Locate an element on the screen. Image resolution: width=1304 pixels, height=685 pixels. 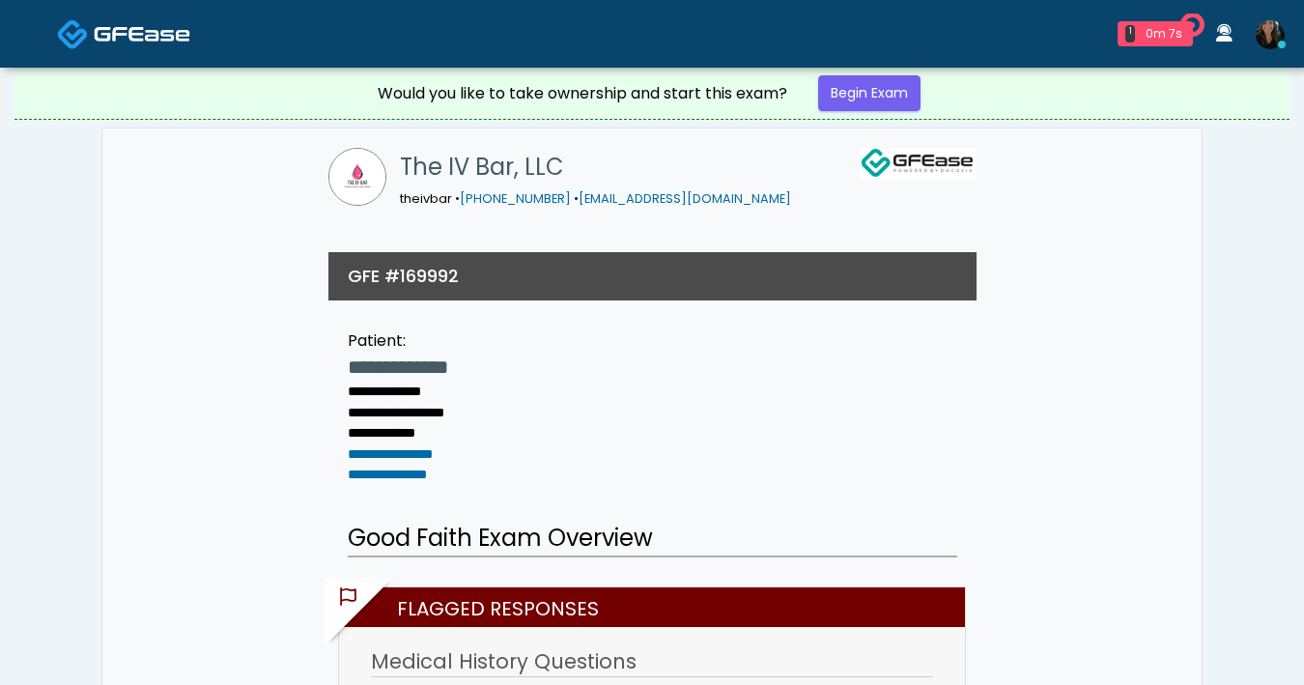
img: Michelle Picione is located at coordinates (1270, 35).